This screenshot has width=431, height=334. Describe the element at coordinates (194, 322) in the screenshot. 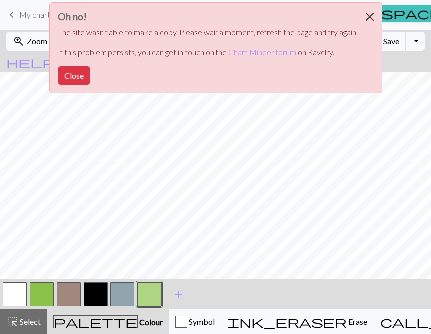

I see `button: Symbol` at that location.